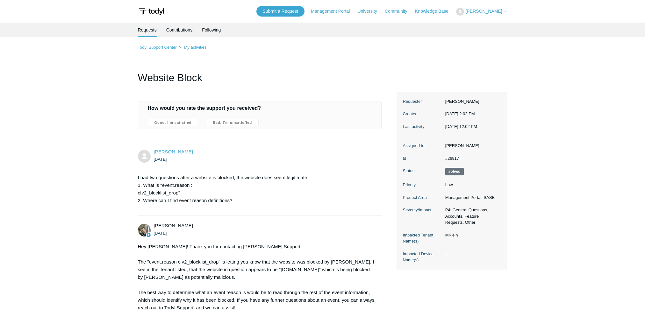  Describe the element at coordinates (422, 146) in the screenshot. I see `dt: Assigned to` at that location.